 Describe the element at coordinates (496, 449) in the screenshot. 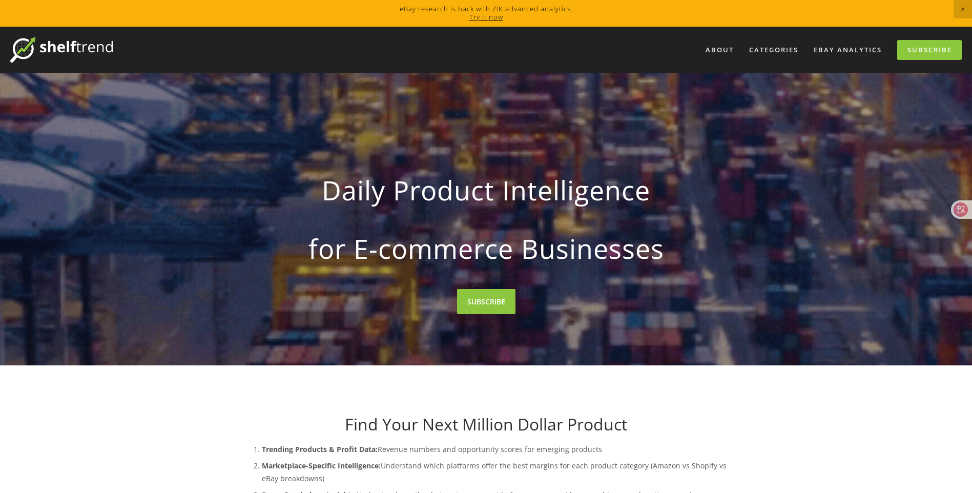

I see `p: Revenue numbers and opportunity scores for emerging products` at that location.